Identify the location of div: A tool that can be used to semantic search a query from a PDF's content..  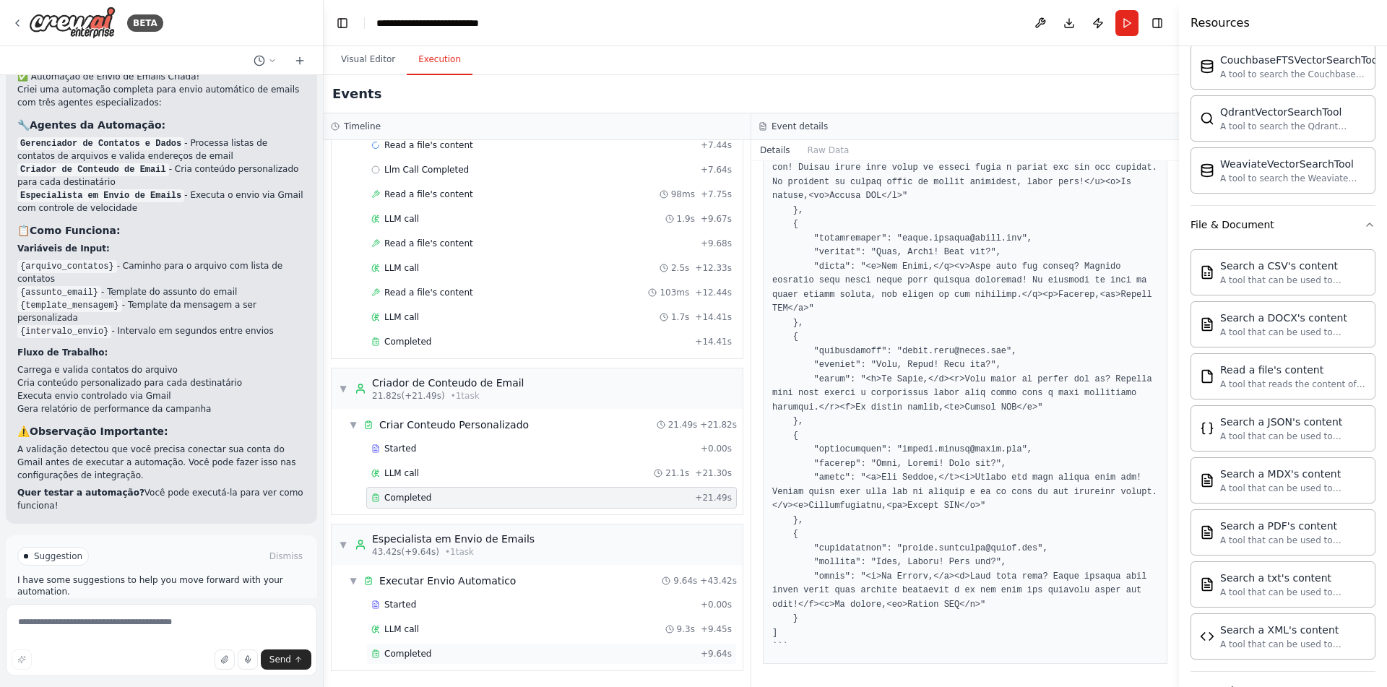
(1294, 541).